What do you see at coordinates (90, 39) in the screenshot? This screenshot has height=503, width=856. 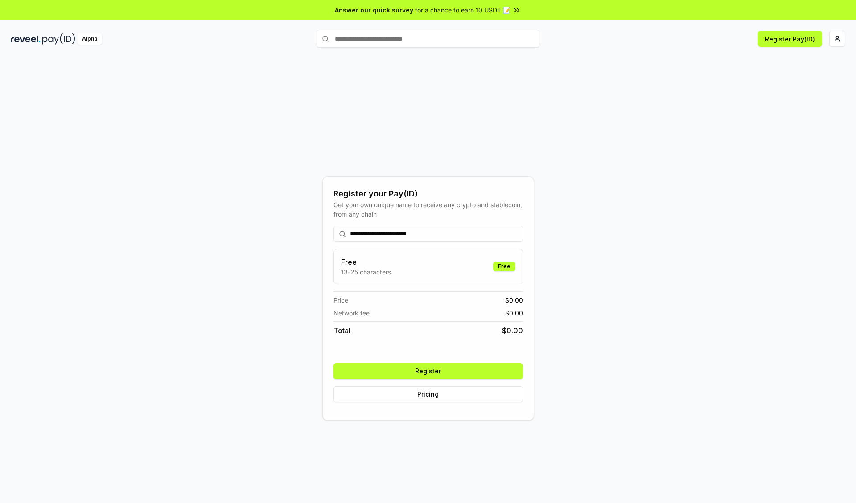 I see `div: Alpha` at bounding box center [90, 39].